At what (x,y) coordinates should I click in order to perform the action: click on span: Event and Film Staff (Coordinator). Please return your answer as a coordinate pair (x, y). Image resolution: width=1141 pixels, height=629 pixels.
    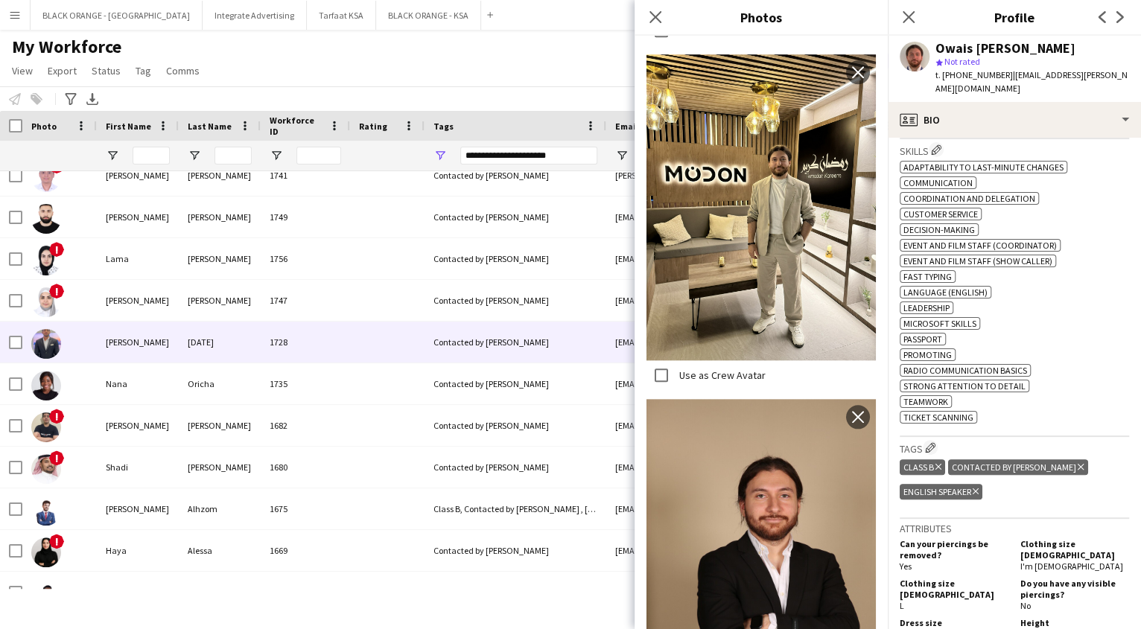
    Looking at the image, I should click on (980, 245).